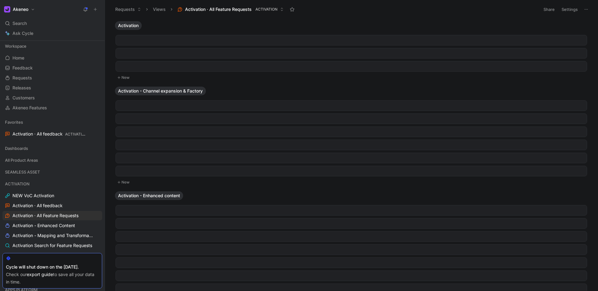 The image size is (598, 291). Describe the element at coordinates (22, 68) in the screenshot. I see `span: Feedback` at that location.